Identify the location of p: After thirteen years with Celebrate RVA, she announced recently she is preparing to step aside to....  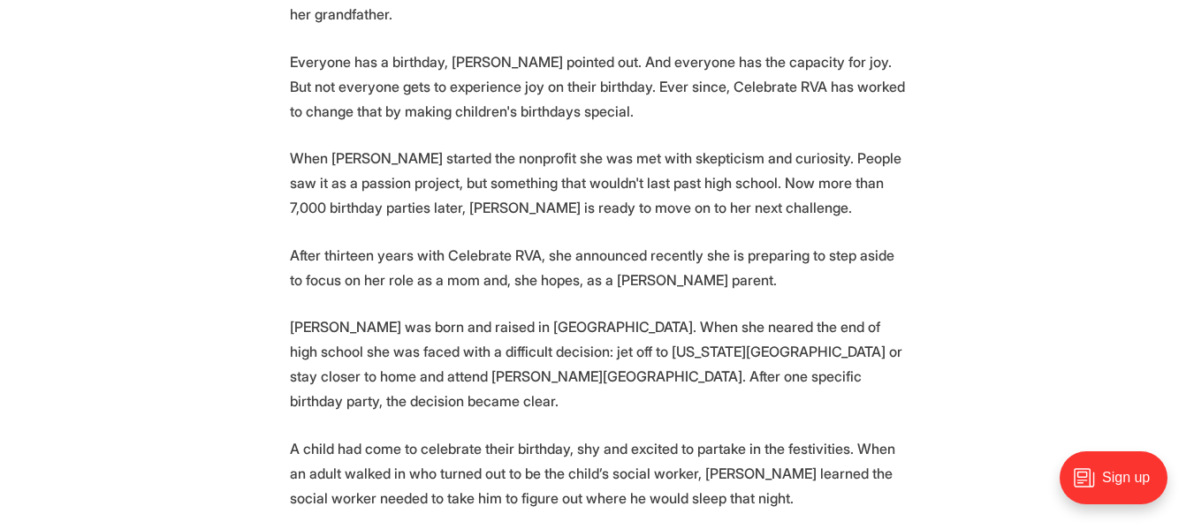
(597, 268).